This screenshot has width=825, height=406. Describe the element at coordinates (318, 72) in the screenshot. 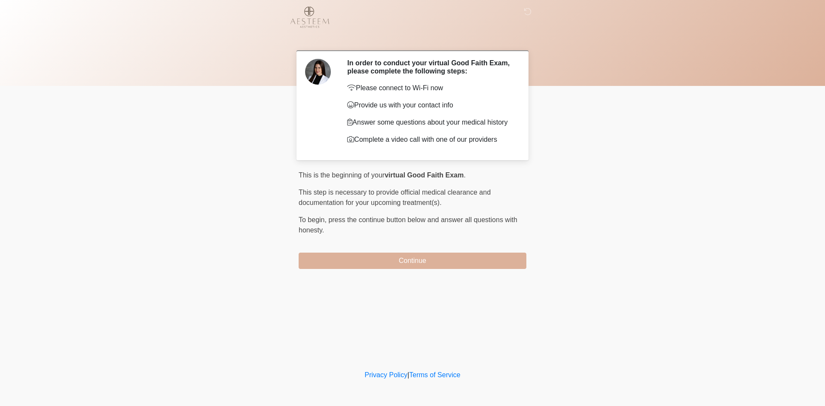

I see `img: Agent Avatar` at that location.